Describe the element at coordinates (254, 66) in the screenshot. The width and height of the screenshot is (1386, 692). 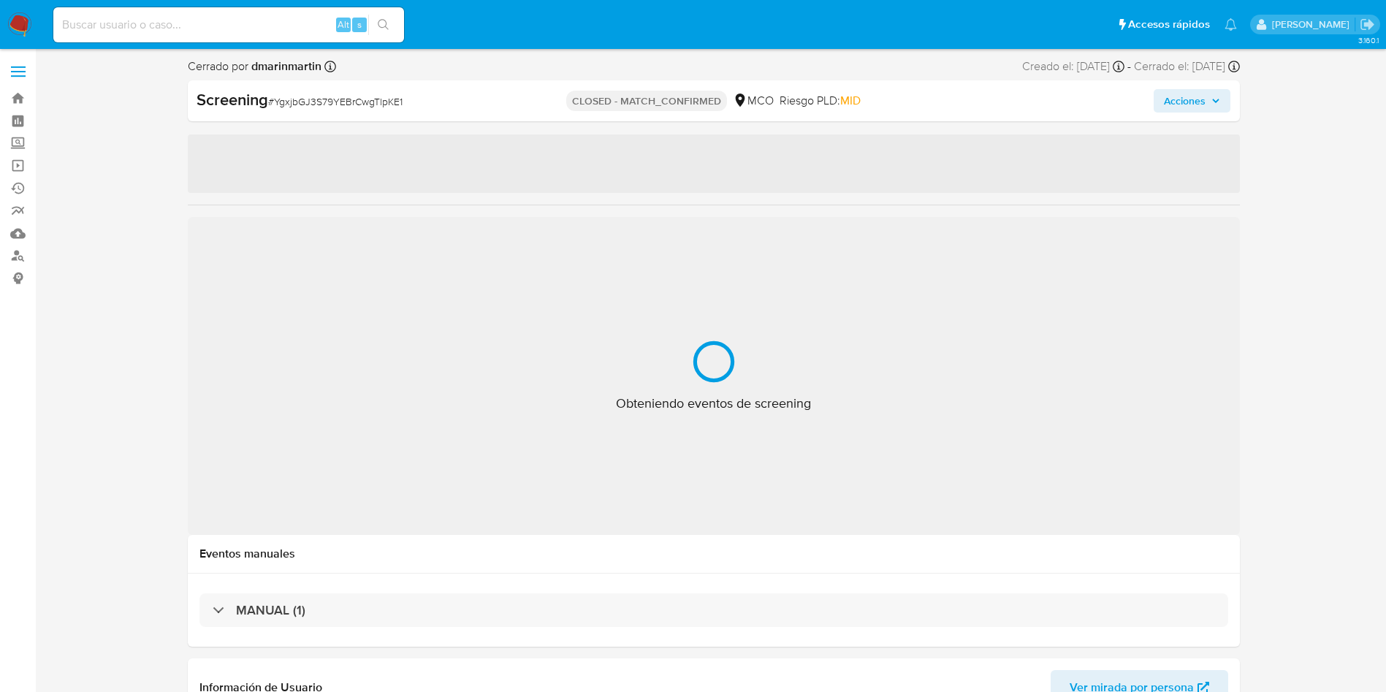
I see `span: Cerrado por` at that location.